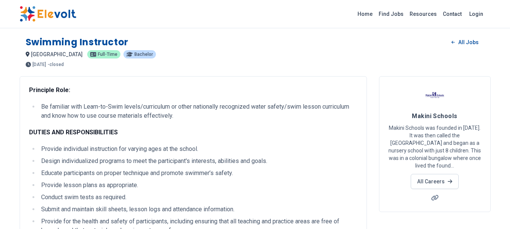  I want to click on a: All Jobs, so click(465, 42).